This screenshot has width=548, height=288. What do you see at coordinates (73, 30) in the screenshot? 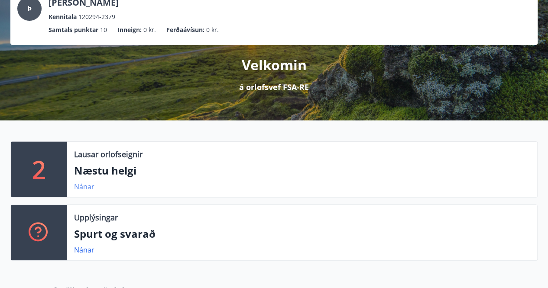
I see `p: Samtals punktar` at bounding box center [73, 30].